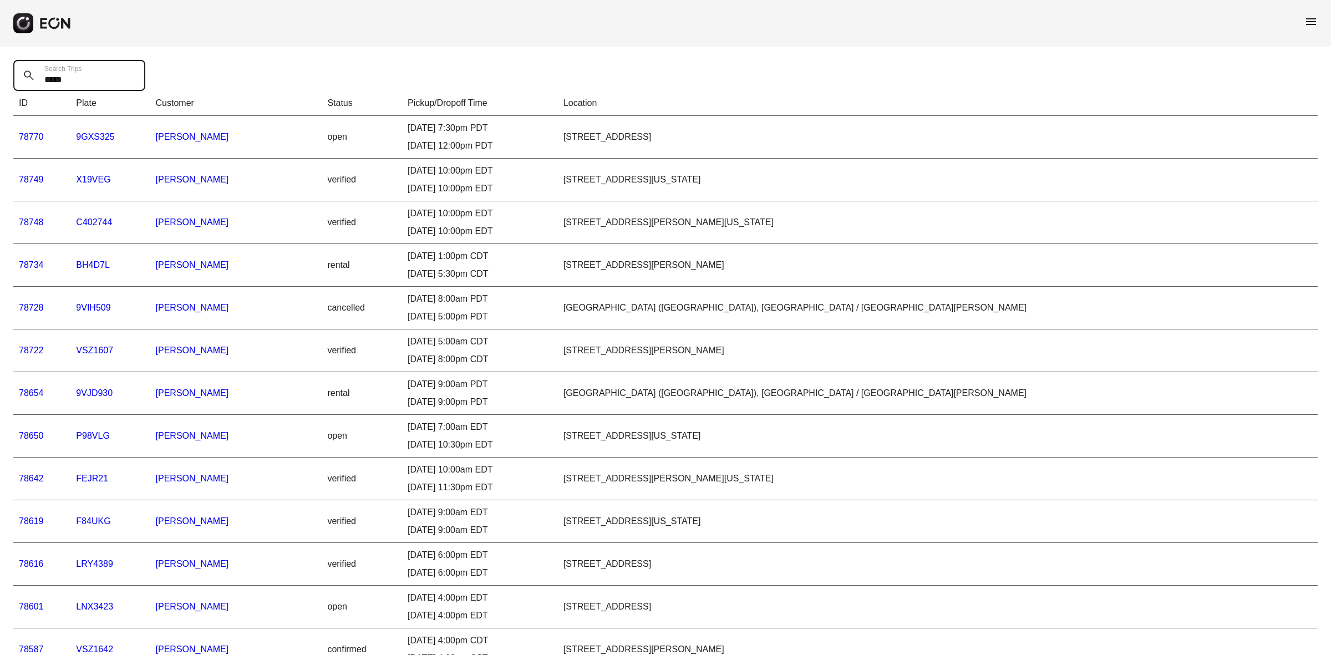 The image size is (1331, 655). Describe the element at coordinates (110, 103) in the screenshot. I see `th: Plate` at that location.